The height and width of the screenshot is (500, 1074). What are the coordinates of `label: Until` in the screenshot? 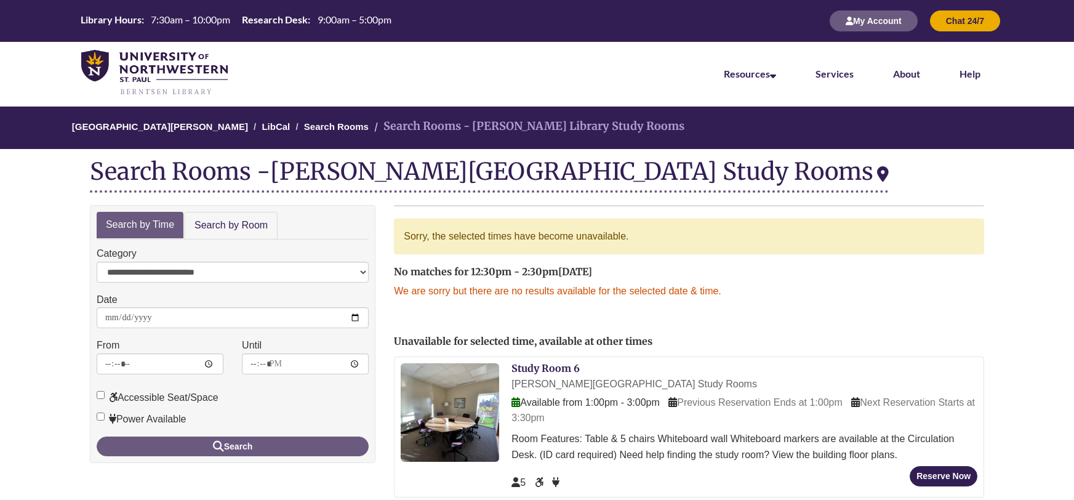 It's located at (252, 345).